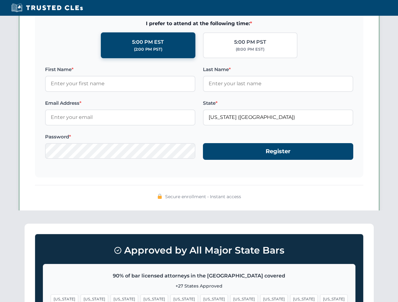 The height and width of the screenshot is (302, 398). What do you see at coordinates (47, 8) in the screenshot?
I see `img: Trusted CLEs` at bounding box center [47, 8].